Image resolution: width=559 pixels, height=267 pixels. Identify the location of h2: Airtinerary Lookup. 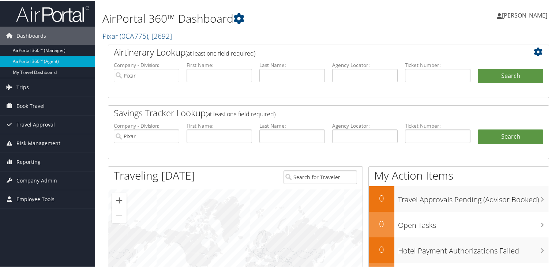
(310, 52).